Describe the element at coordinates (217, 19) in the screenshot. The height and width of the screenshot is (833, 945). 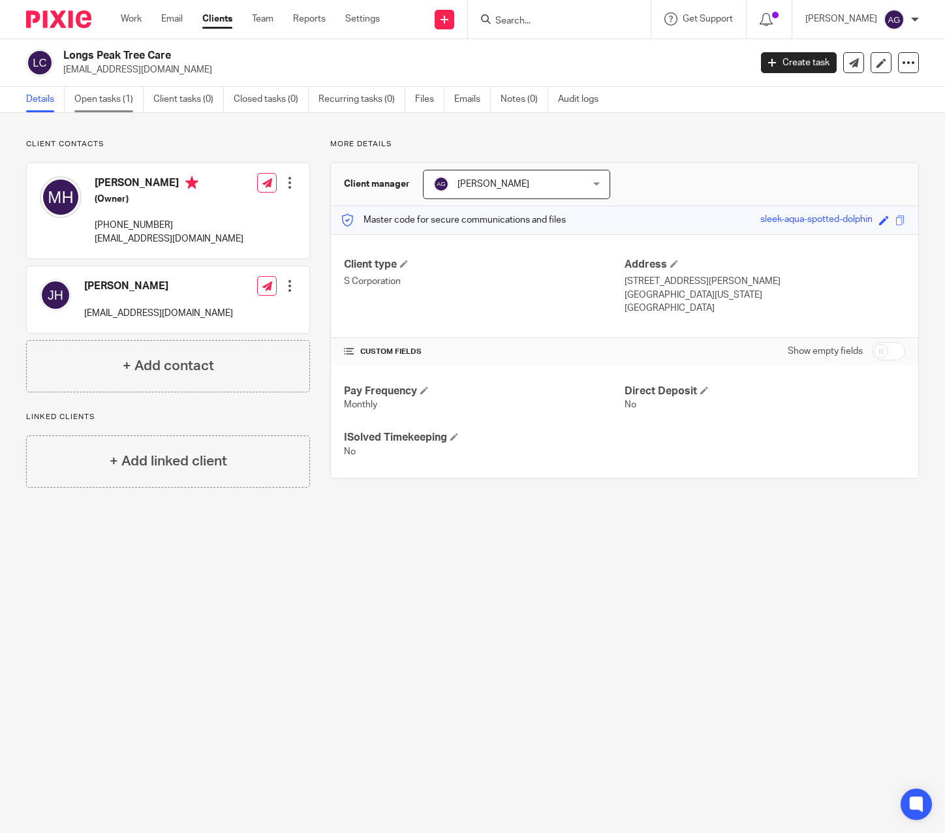
I see `a: Clients` at that location.